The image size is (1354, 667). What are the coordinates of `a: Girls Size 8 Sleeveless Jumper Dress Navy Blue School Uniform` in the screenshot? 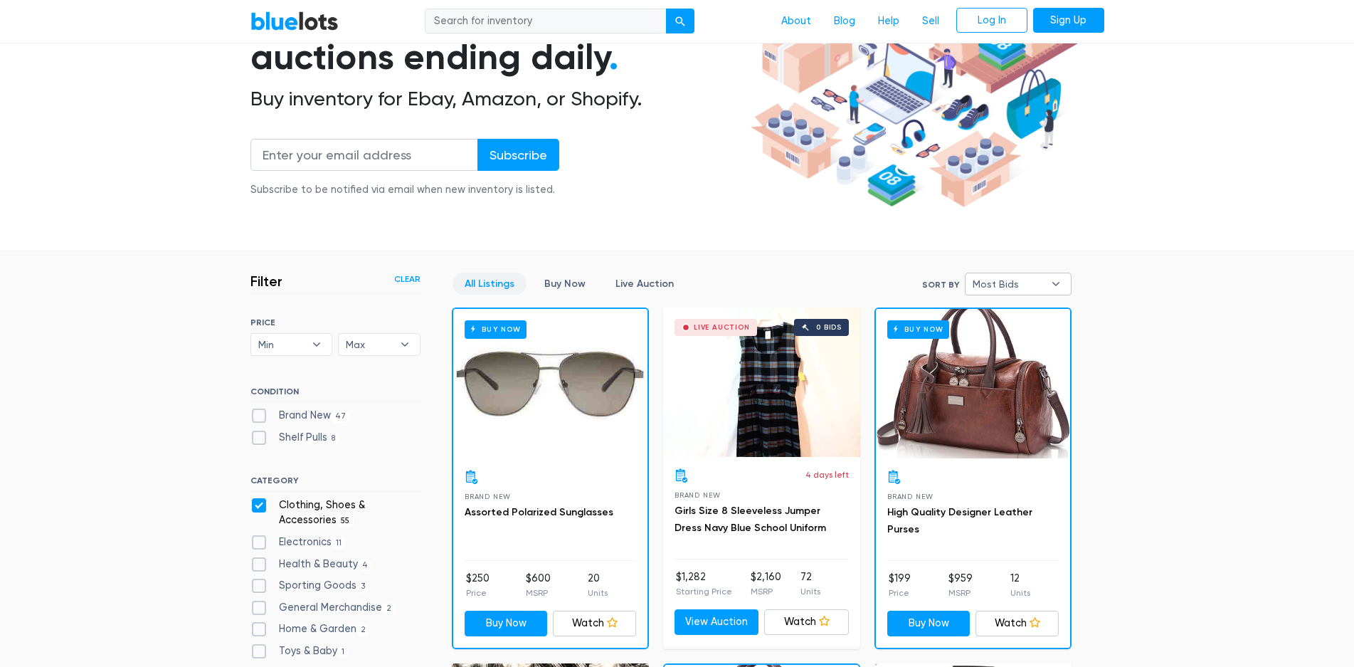 It's located at (750, 519).